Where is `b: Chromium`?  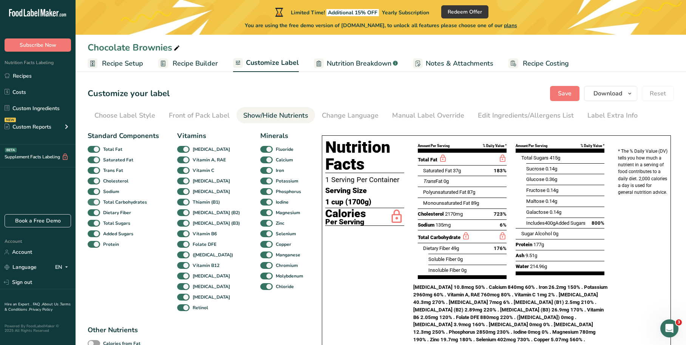 b: Chromium is located at coordinates (287, 266).